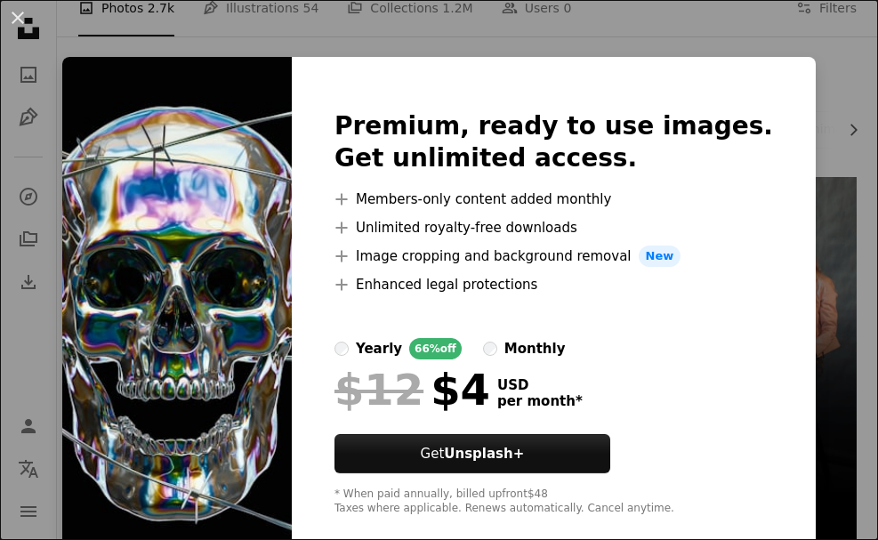  What do you see at coordinates (554, 256) in the screenshot?
I see `li: Image cropping and background removal` at bounding box center [554, 256].